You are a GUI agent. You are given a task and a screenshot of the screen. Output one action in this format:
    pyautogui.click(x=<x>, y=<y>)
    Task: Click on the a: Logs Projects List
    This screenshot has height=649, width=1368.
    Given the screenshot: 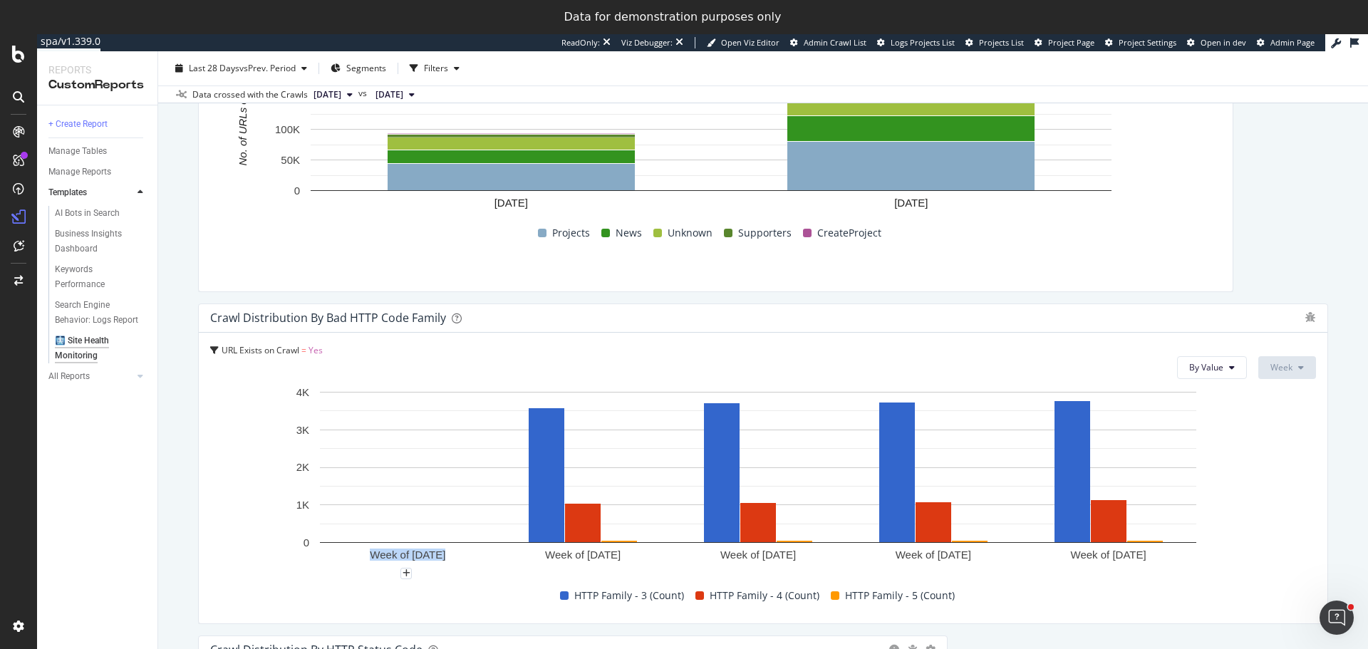 What is the action you would take?
    pyautogui.click(x=916, y=43)
    